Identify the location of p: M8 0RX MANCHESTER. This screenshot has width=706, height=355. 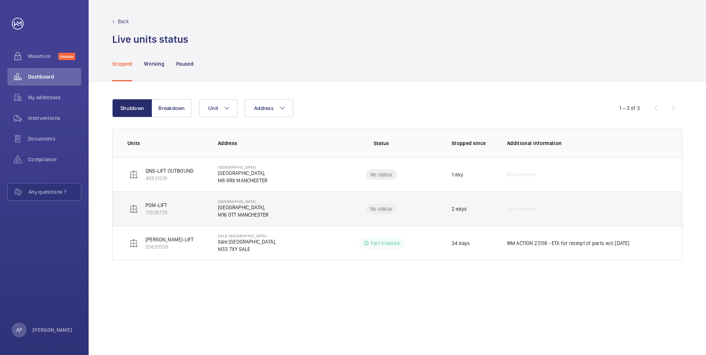
(243, 181).